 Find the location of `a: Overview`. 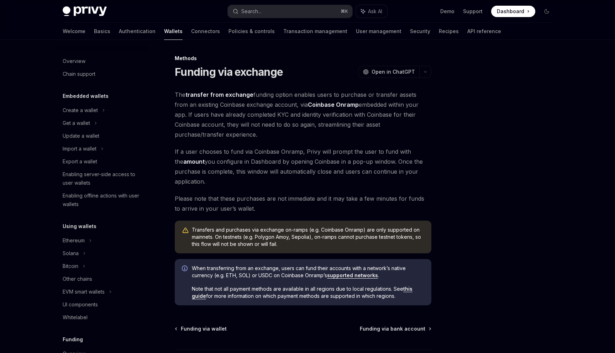

a: Overview is located at coordinates (102, 61).